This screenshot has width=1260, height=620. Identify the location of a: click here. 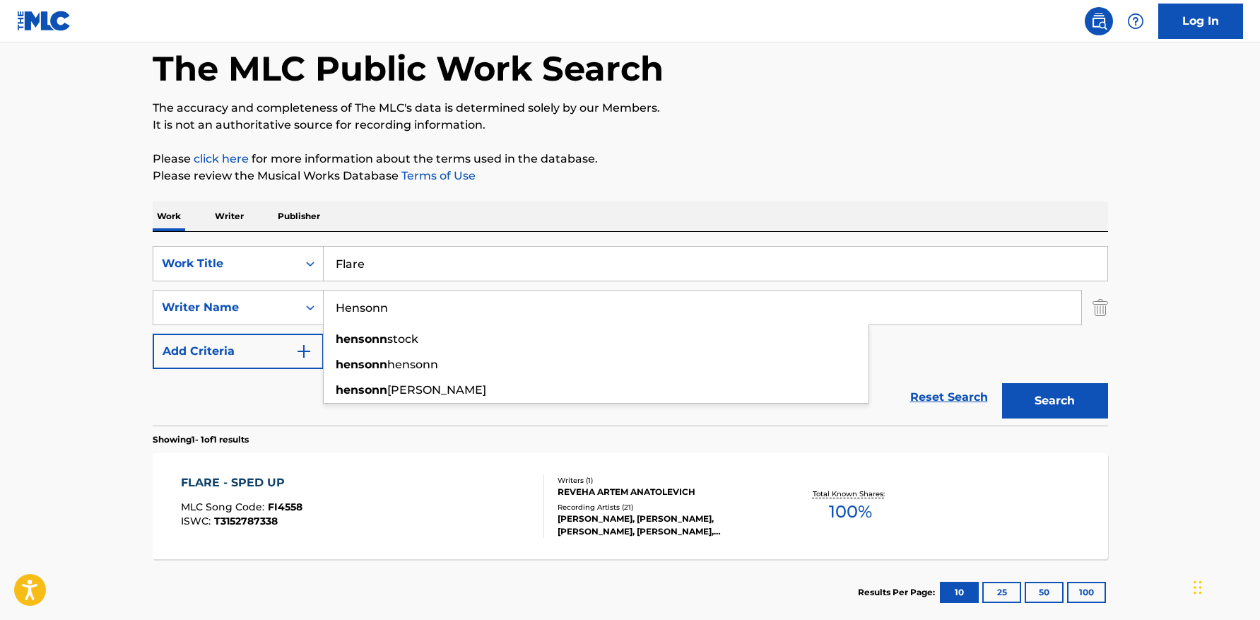
(221, 158).